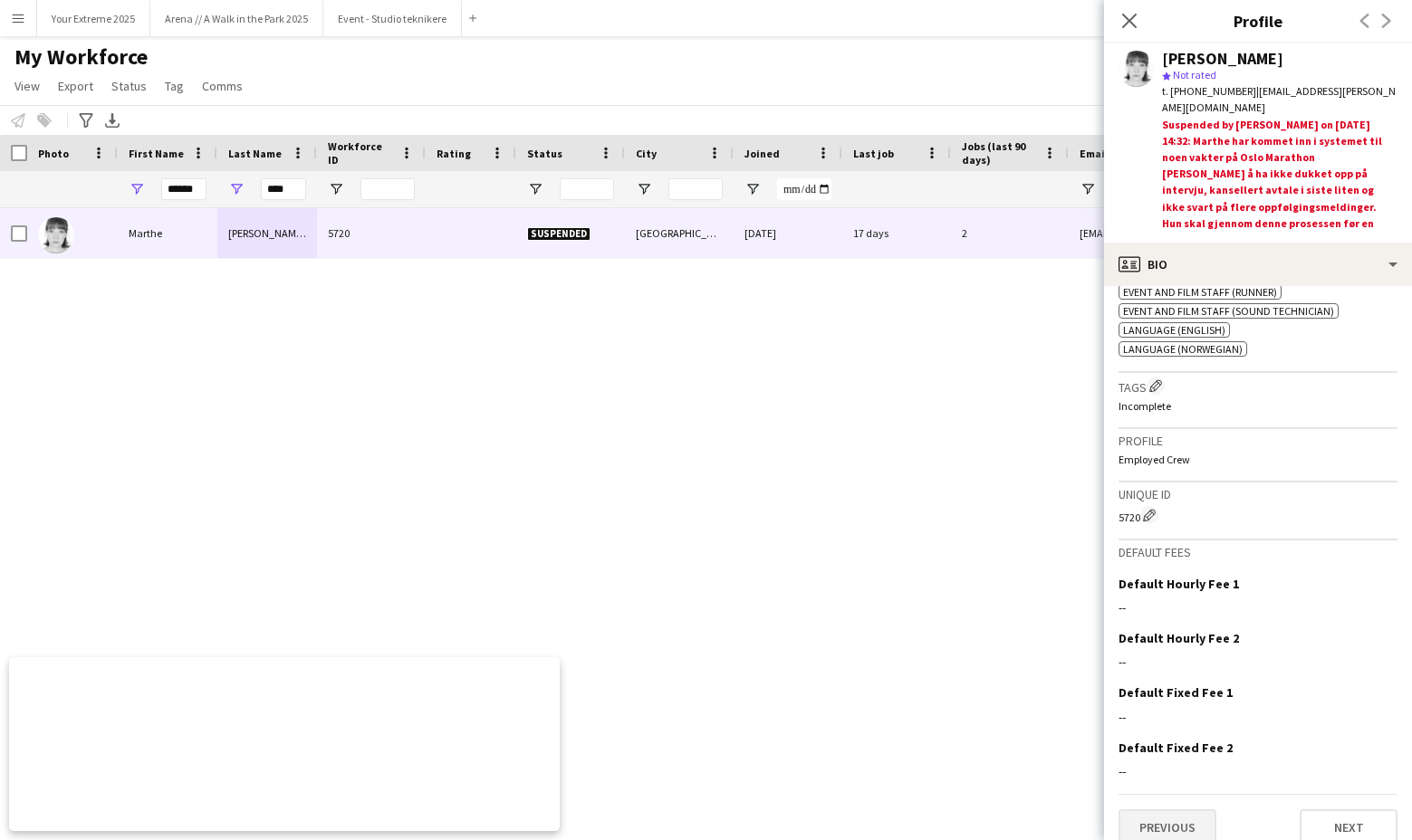 The image size is (1412, 840). I want to click on button: Your Extreme 2025, so click(93, 18).